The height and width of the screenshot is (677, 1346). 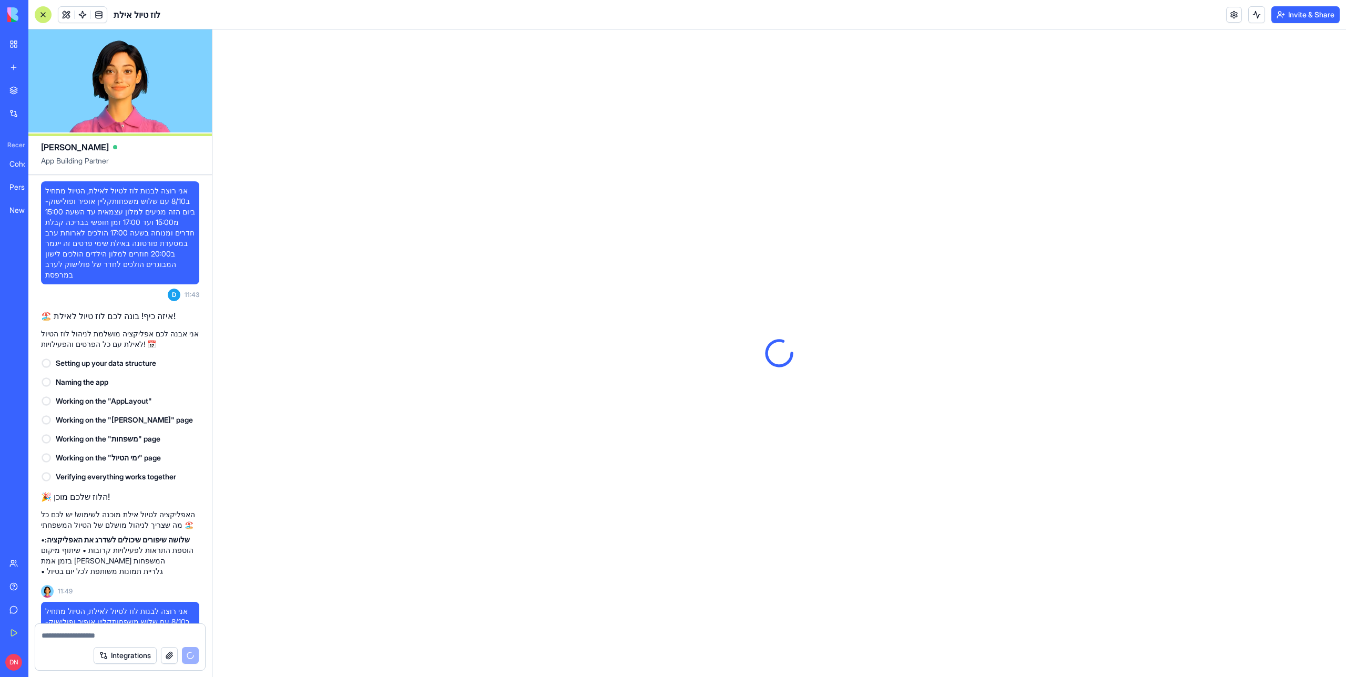 What do you see at coordinates (117, 539) in the screenshot?
I see `strong: שלושה שיפורים שיכולים לשדרג את האפליקציה:` at bounding box center [117, 539].